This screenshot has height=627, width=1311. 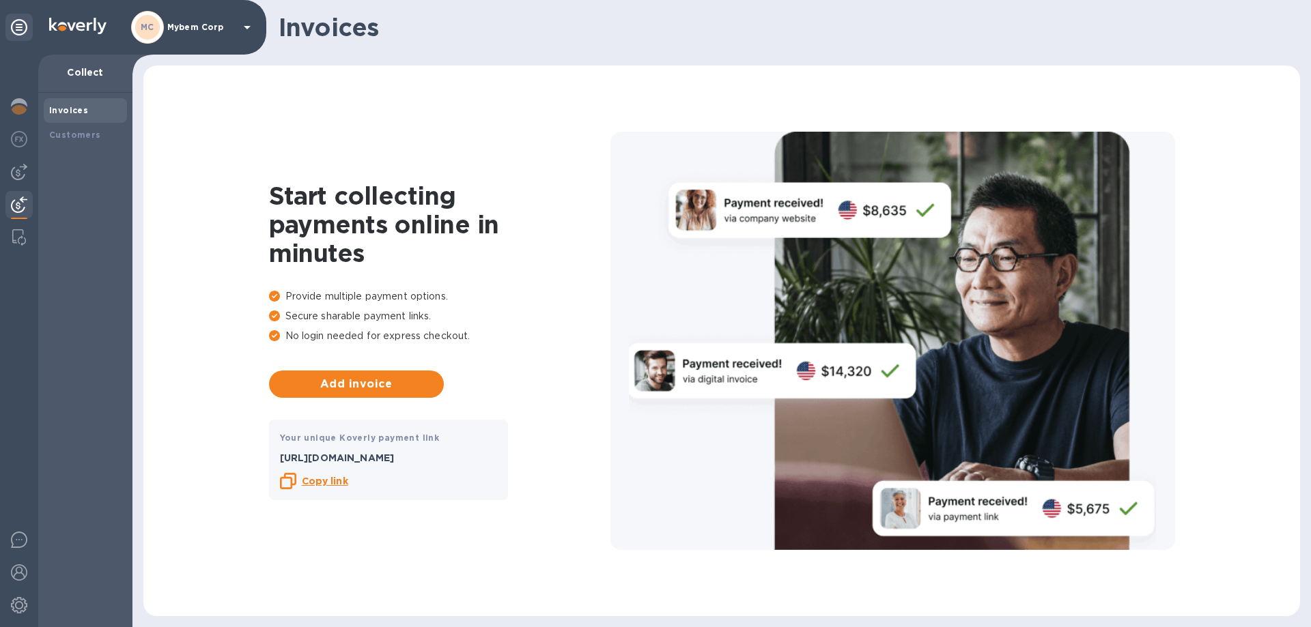 What do you see at coordinates (440, 336) in the screenshot?
I see `p: No login needed for express checkout.` at bounding box center [440, 336].